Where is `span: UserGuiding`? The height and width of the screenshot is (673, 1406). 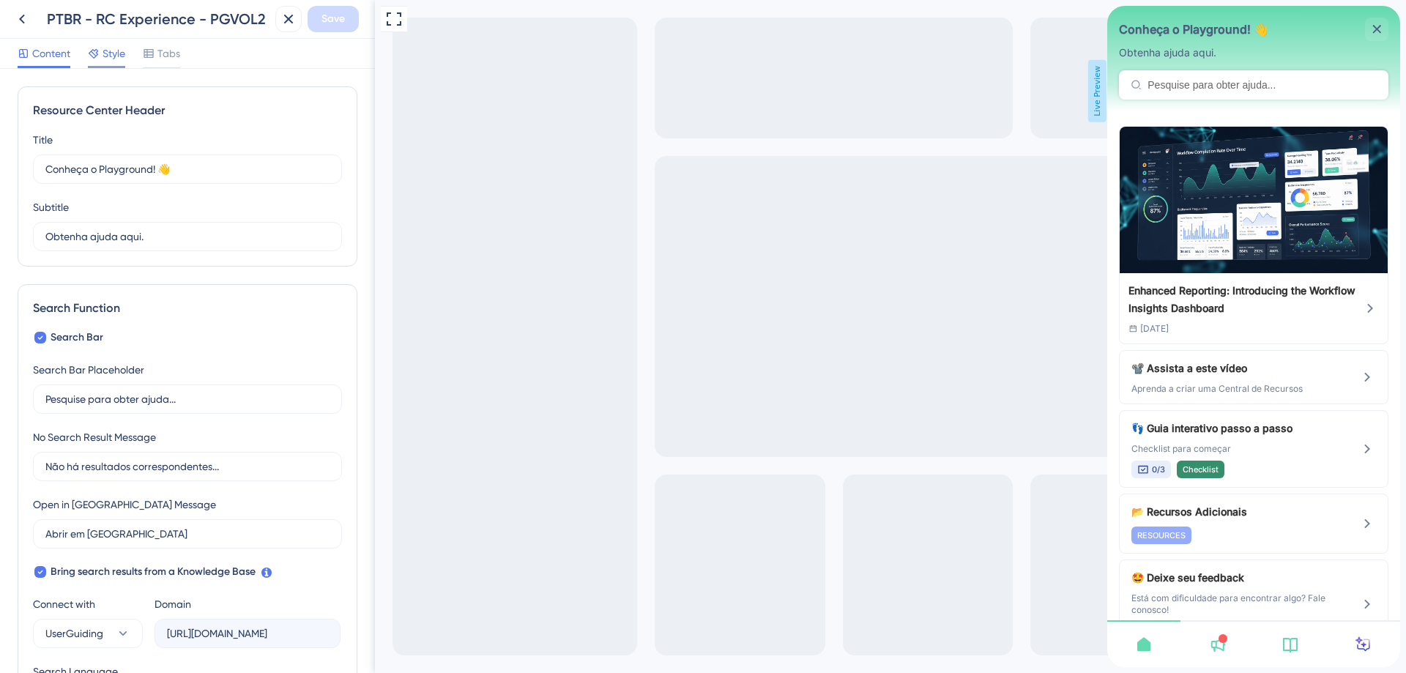
span: UserGuiding is located at coordinates (74, 633).